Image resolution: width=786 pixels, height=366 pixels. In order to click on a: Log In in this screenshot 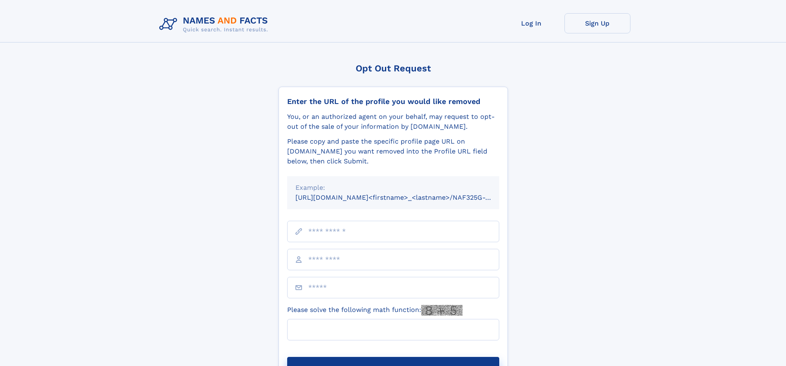, I will do `click(531, 23)`.